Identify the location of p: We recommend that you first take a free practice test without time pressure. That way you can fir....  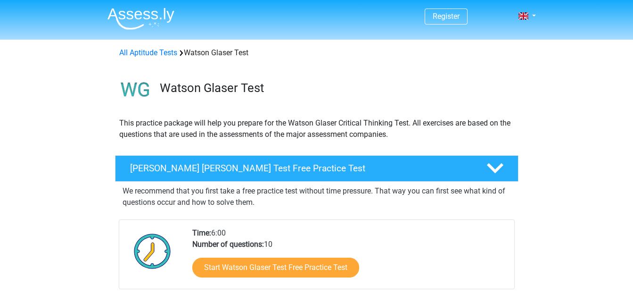
(317, 197).